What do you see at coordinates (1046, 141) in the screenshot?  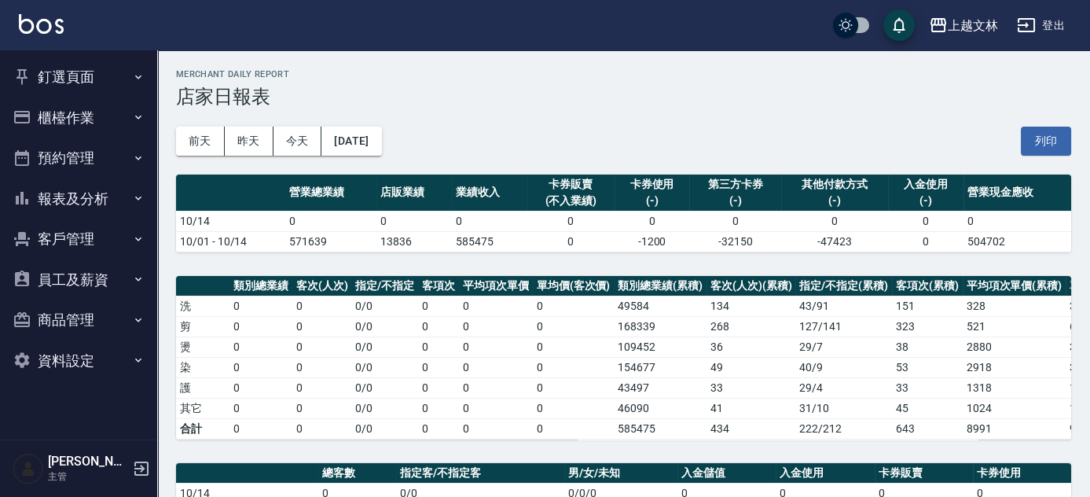 I see `button: 列印` at bounding box center [1046, 141].